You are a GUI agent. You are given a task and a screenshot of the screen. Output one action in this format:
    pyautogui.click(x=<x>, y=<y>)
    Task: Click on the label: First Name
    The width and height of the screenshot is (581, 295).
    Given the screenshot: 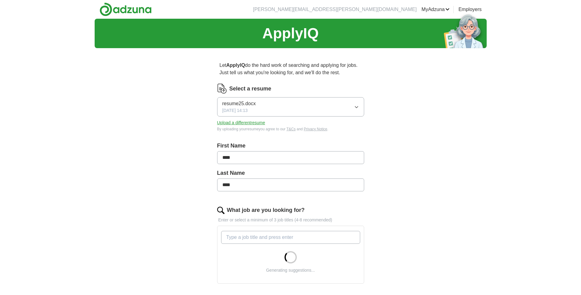 What is the action you would take?
    pyautogui.click(x=291, y=146)
    